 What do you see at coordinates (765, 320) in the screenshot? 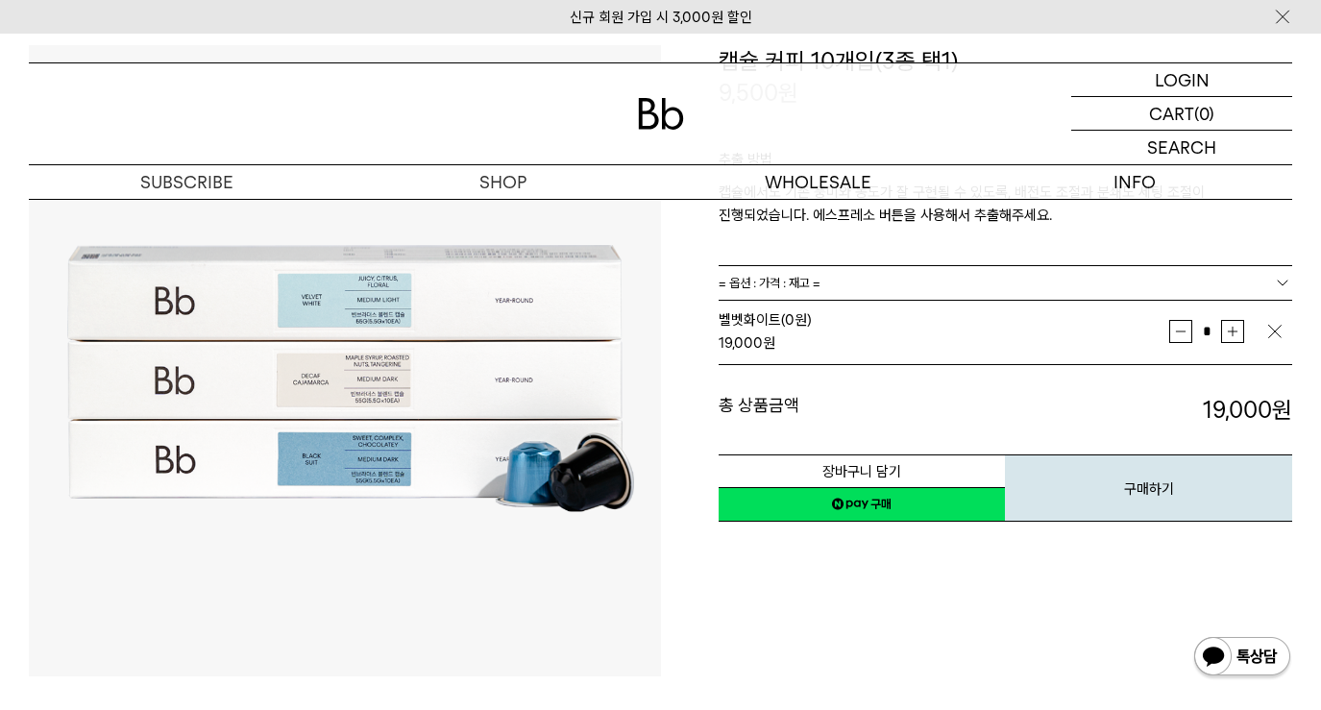
I see `span: 벨벳화이트 (0원)` at bounding box center [765, 320].